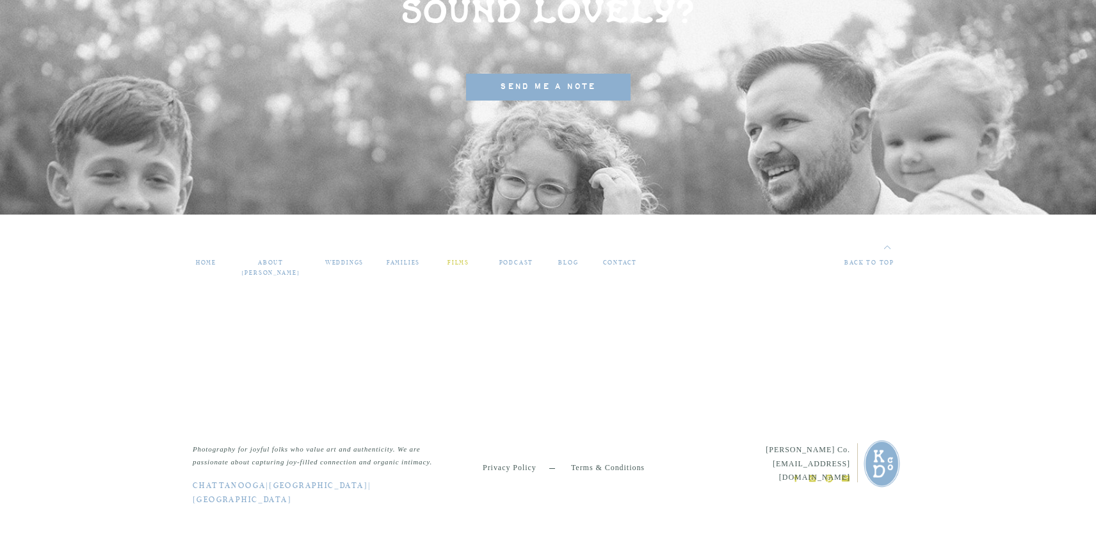  Describe the element at coordinates (517, 467) in the screenshot. I see `p: Privacy Policy` at that location.